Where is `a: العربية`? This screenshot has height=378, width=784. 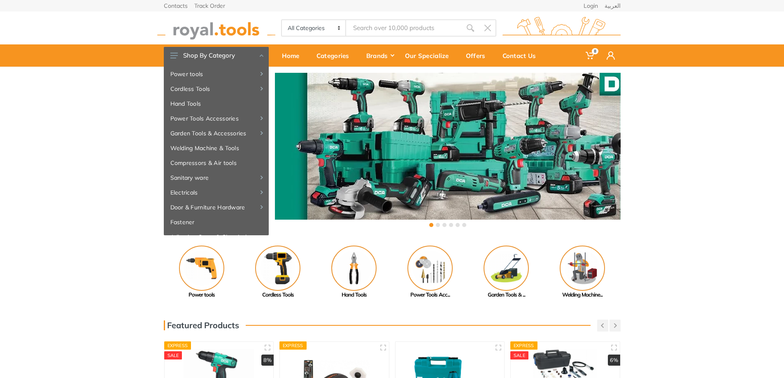
a: العربية is located at coordinates (613, 6).